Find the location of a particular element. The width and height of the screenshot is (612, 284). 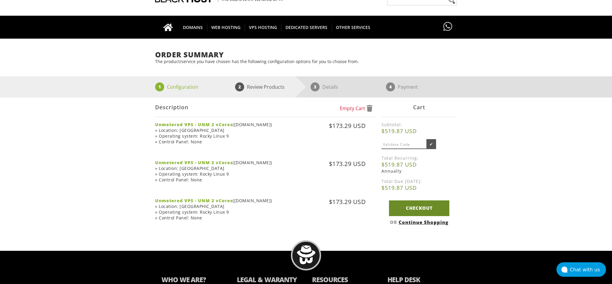

div: OR is located at coordinates (419, 222).